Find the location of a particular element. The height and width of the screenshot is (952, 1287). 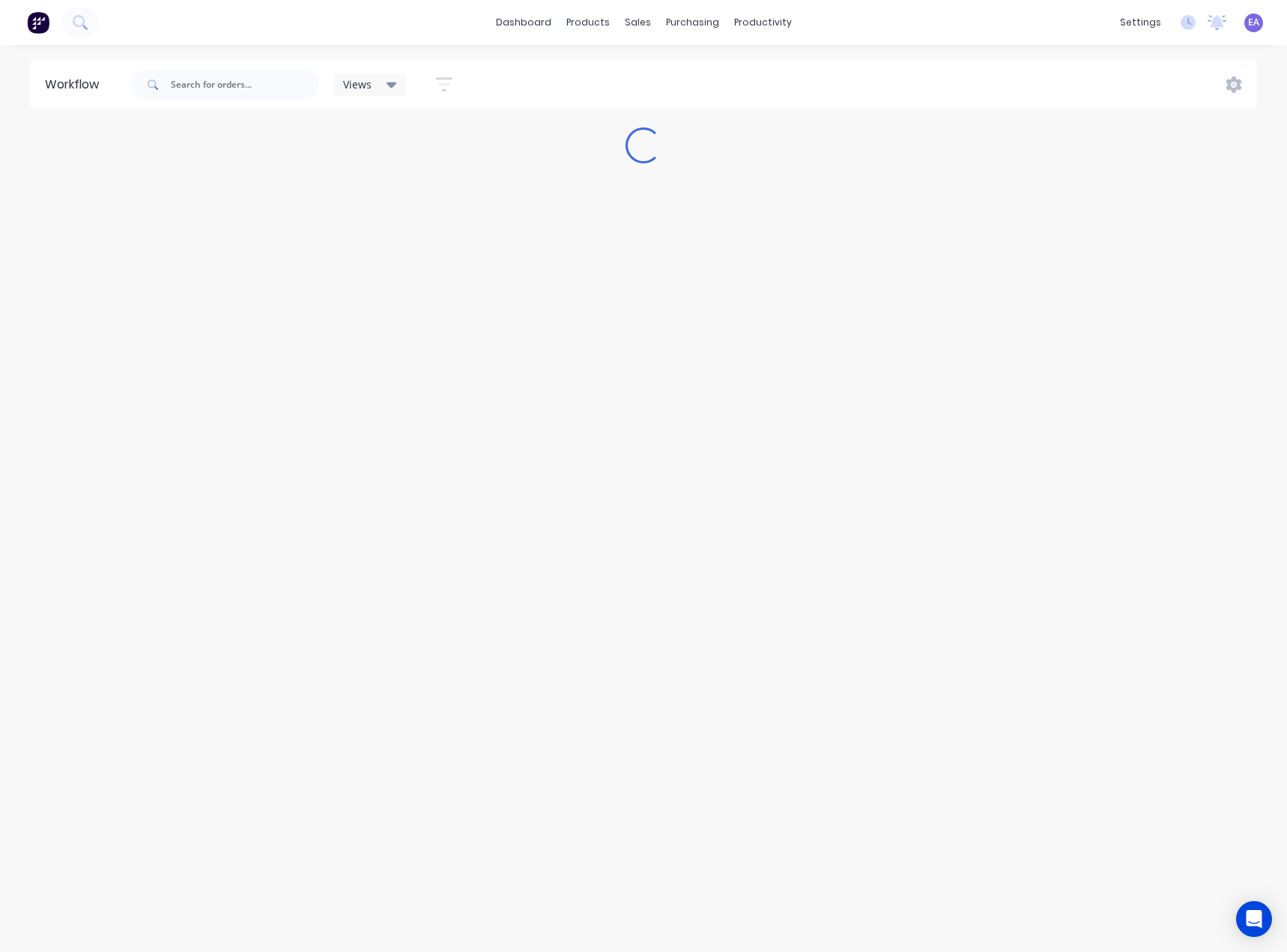

div: productivity is located at coordinates (763, 22).